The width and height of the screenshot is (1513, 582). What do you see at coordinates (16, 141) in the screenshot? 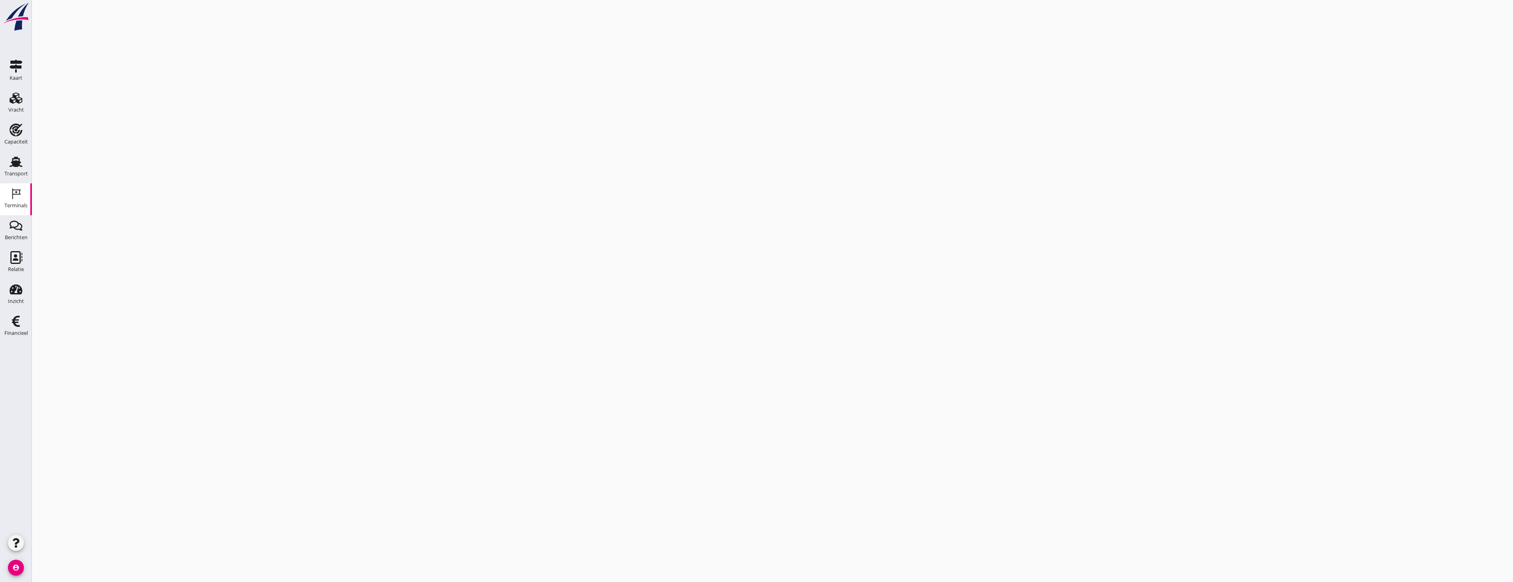
I see `div: Capaciteit` at bounding box center [16, 141].